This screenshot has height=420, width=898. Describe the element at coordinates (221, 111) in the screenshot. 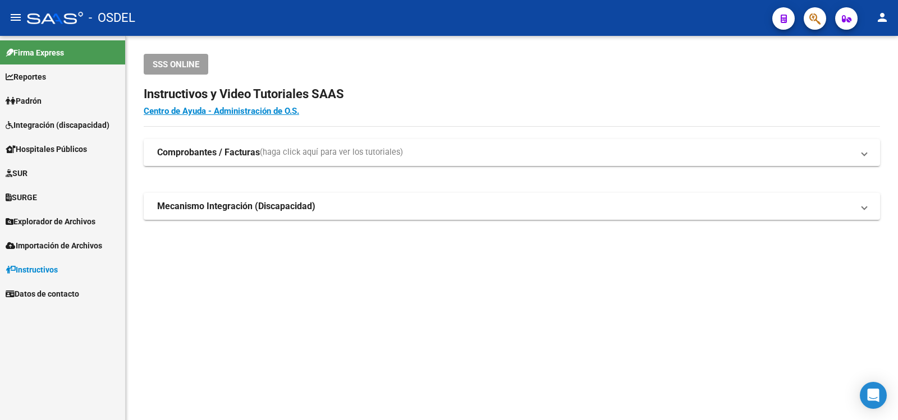

I see `a: Centro de Ayuda - Administración de O.S.` at that location.